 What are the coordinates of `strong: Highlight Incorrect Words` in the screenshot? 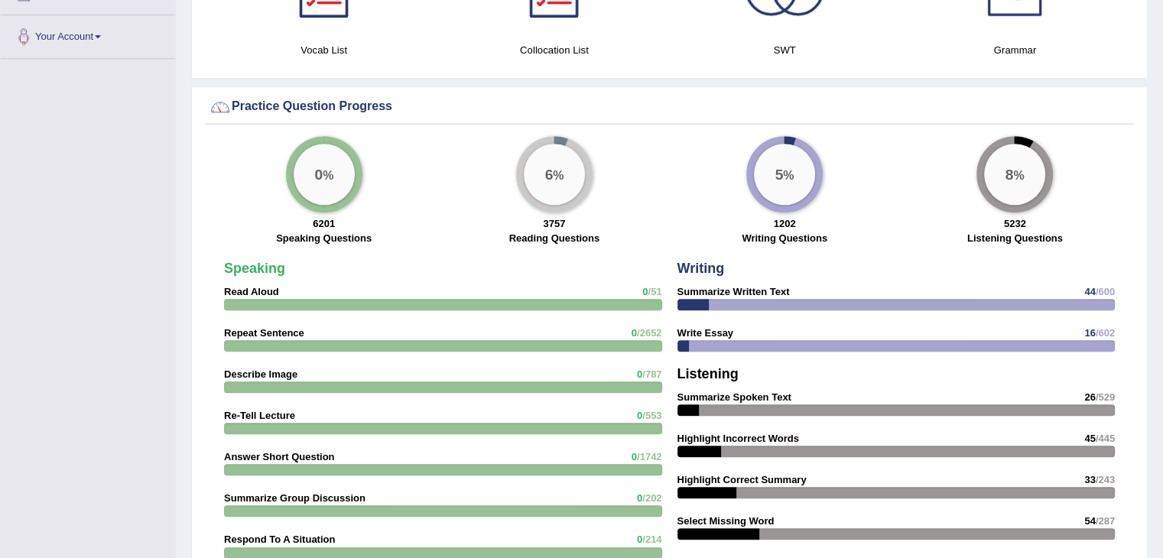 It's located at (738, 438).